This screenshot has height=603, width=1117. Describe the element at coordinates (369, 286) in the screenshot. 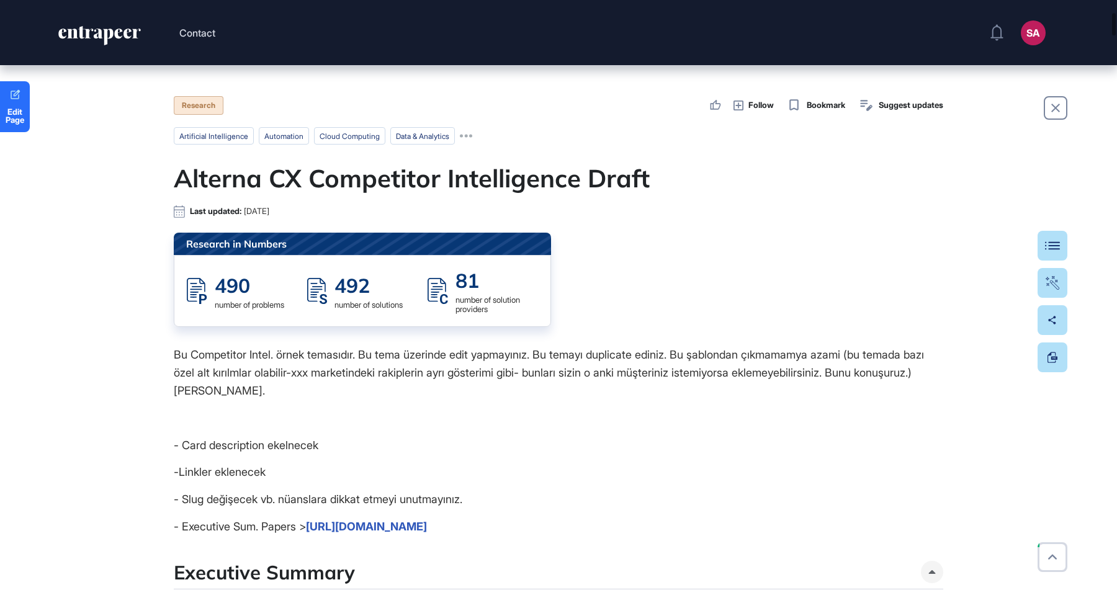

I see `div: 492` at that location.